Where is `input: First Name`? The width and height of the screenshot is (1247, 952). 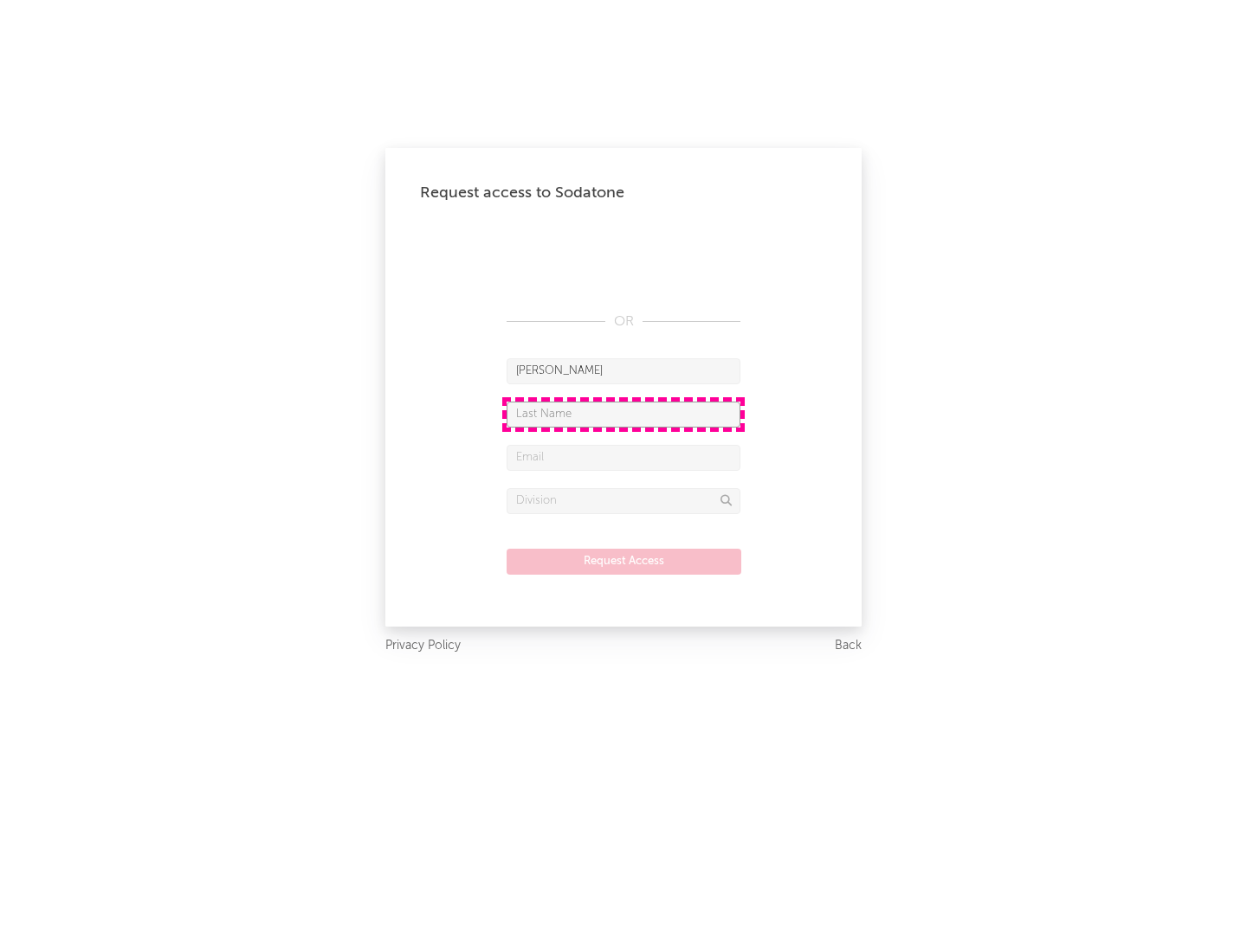
input: First Name is located at coordinates (624, 371).